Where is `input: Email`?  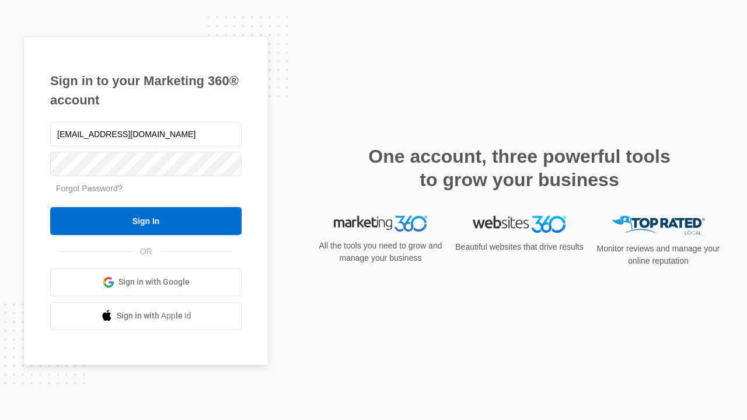 input: Email is located at coordinates (146, 134).